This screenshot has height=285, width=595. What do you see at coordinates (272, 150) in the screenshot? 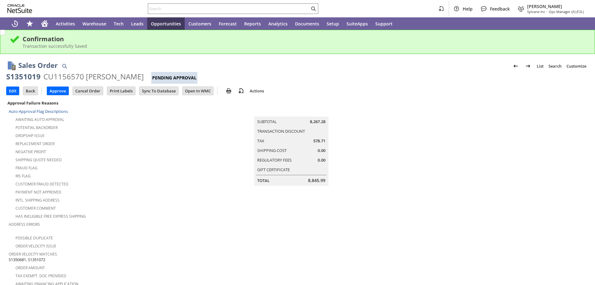
I see `a: Shipping Cost` at bounding box center [272, 150].